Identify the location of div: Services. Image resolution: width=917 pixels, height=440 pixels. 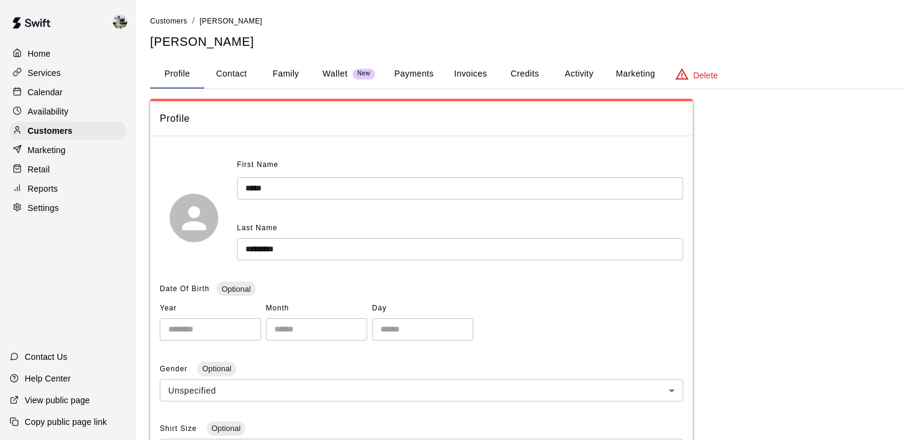
(68, 73).